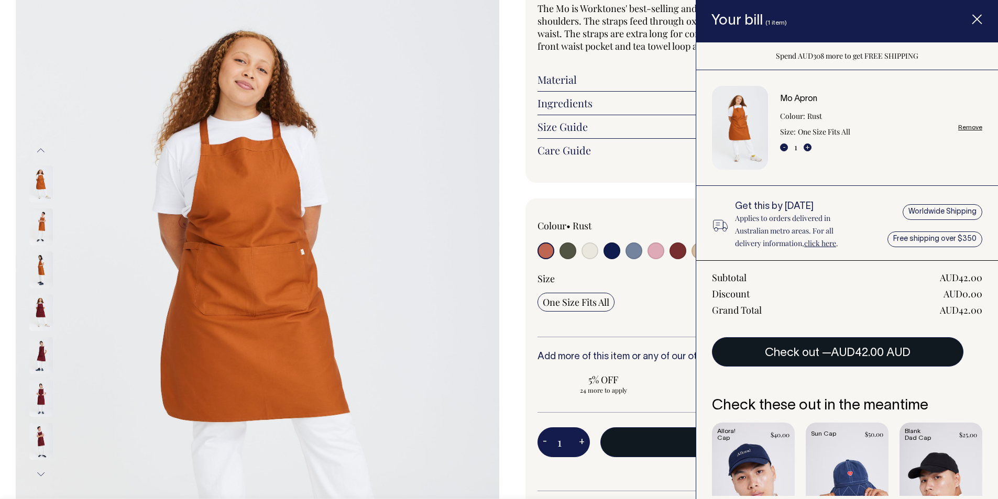 The height and width of the screenshot is (499, 998). Describe the element at coordinates (737, 310) in the screenshot. I see `div: Grand Total` at that location.